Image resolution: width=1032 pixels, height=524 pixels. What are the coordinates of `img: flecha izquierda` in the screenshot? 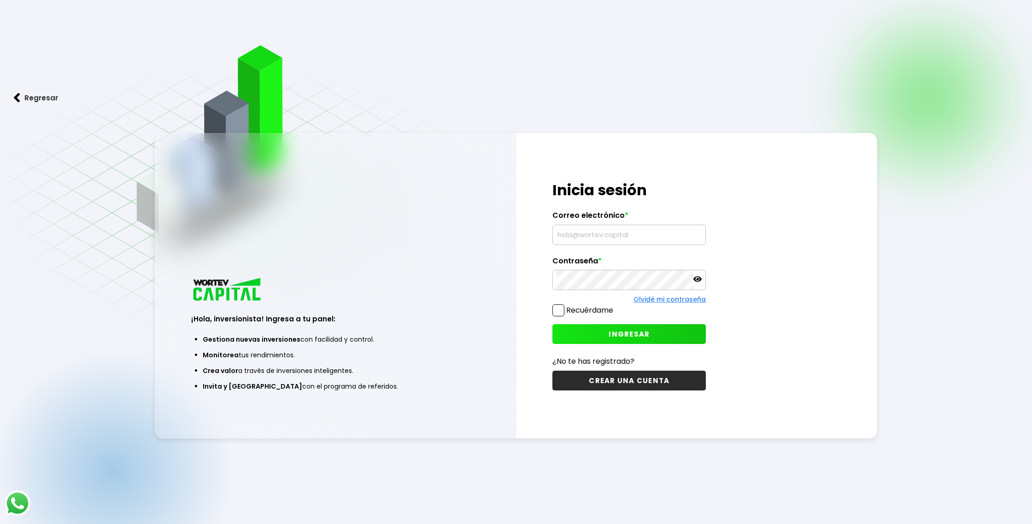 It's located at (17, 98).